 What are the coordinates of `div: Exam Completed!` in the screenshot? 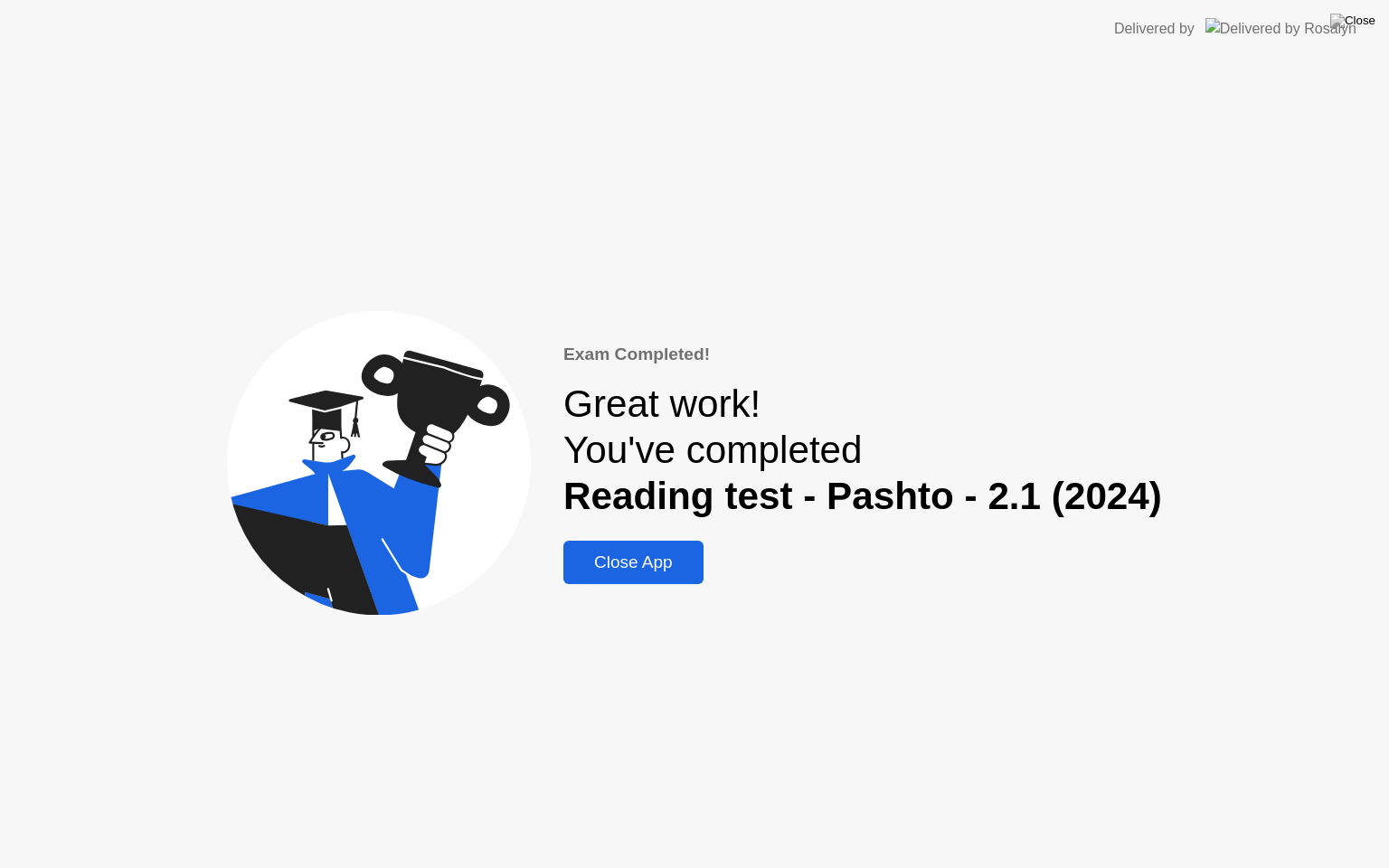 It's located at (863, 355).